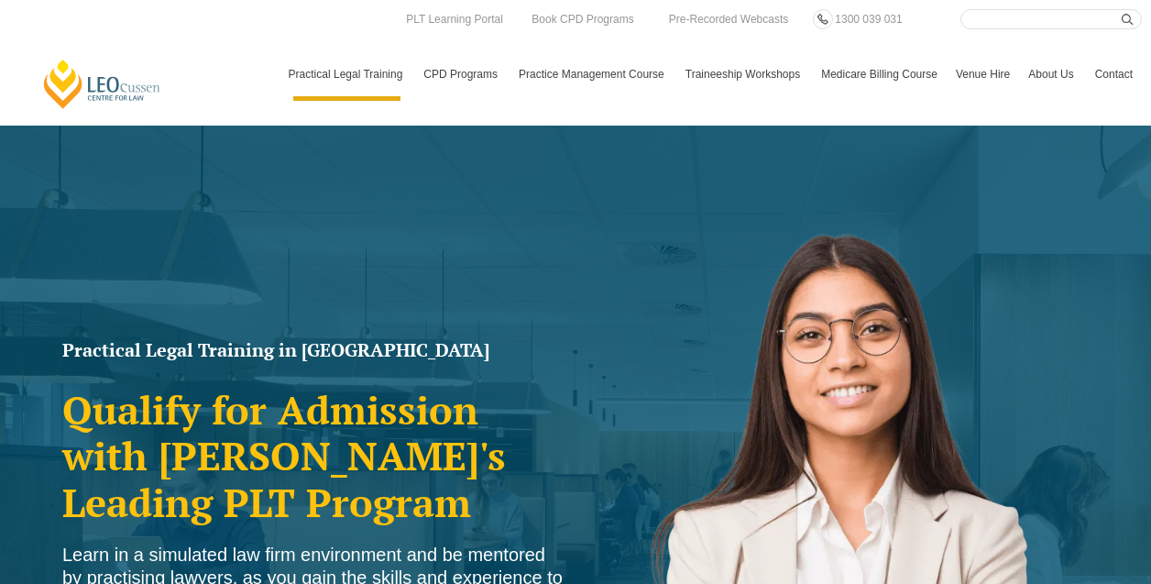  Describe the element at coordinates (593, 74) in the screenshot. I see `a: Practice Management Course` at that location.